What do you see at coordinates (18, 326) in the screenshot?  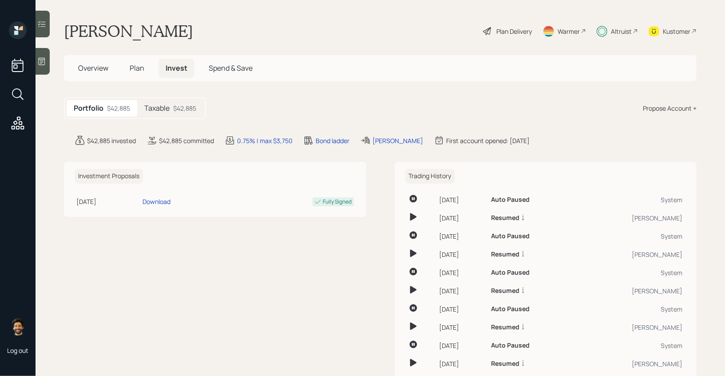 I see `img: eric-schwartz-headshot.png` at bounding box center [18, 326].